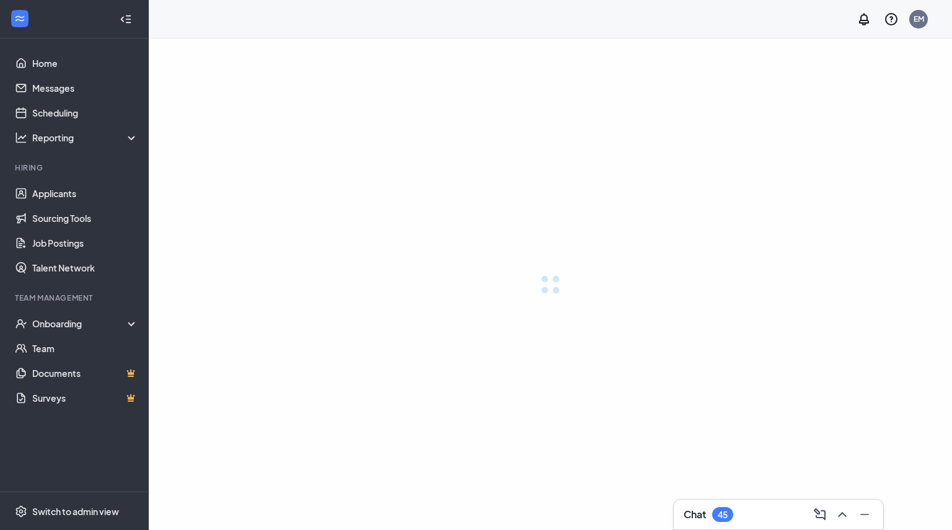 This screenshot has width=952, height=530. I want to click on a: Applicants, so click(85, 193).